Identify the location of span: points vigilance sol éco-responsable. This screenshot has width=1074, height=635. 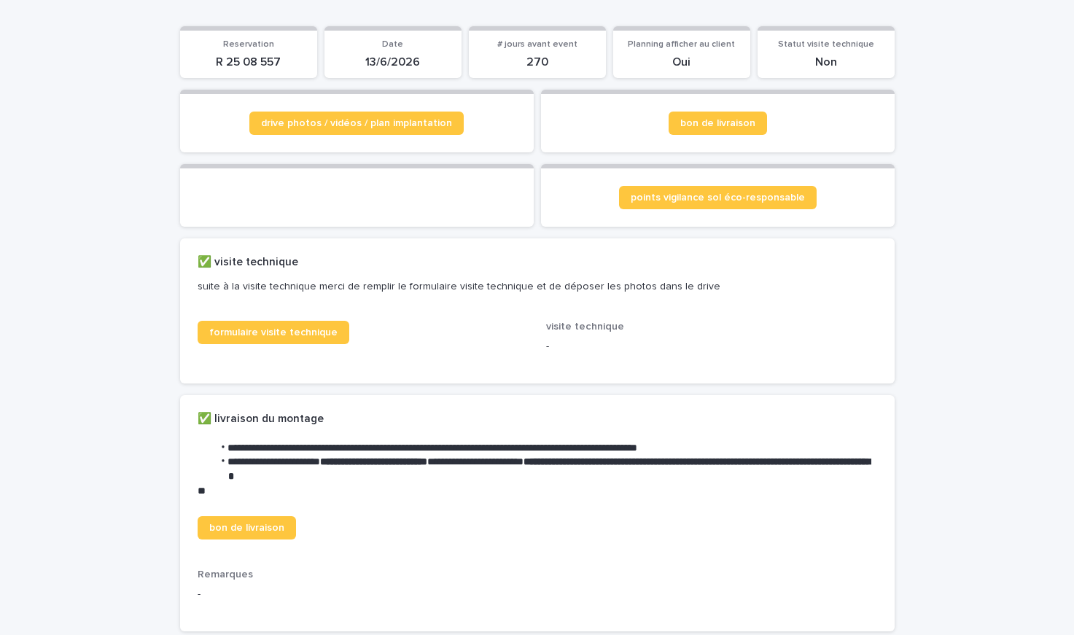
(718, 198).